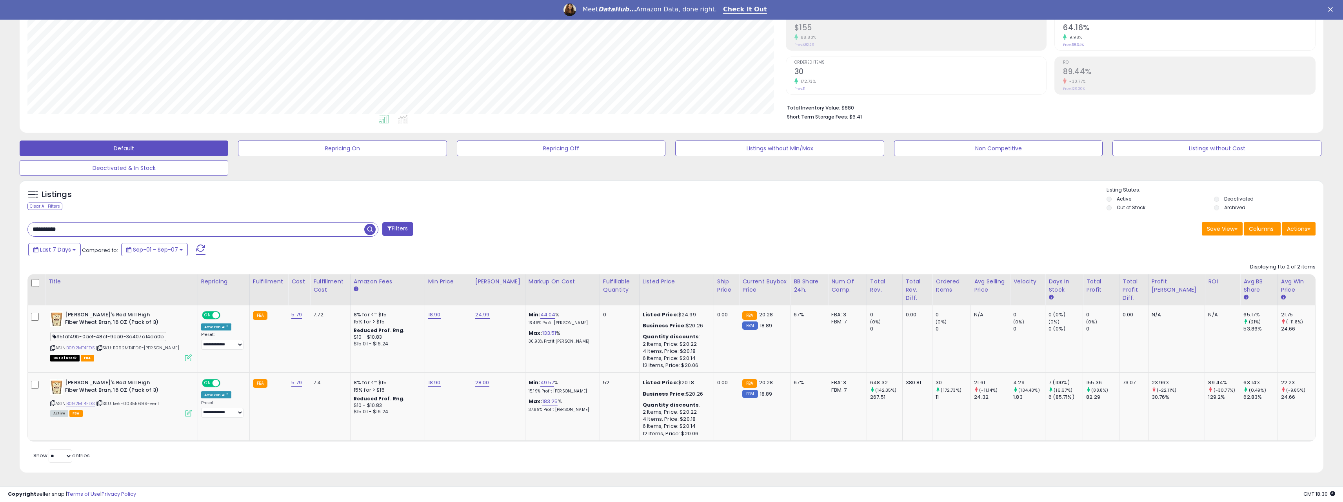 Image resolution: width=1343 pixels, height=502 pixels. I want to click on div: 23.96%, so click(1179, 382).